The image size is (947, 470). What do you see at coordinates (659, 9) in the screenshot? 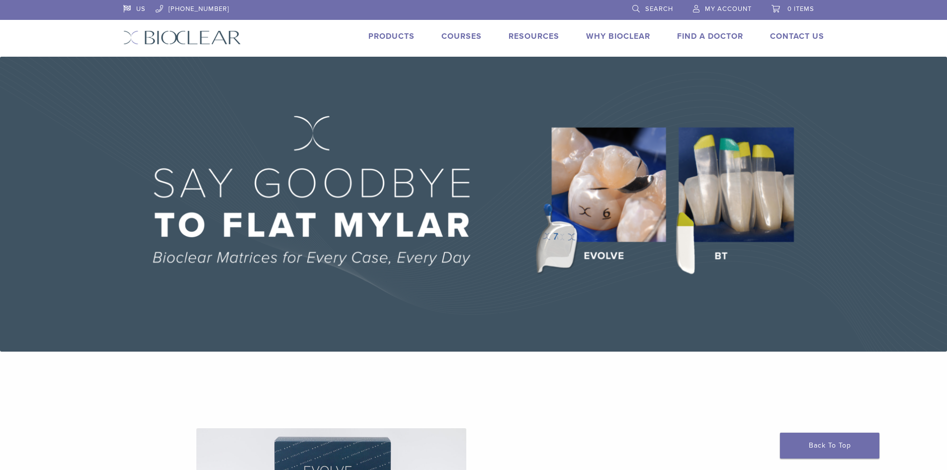
I see `span: Search` at bounding box center [659, 9].